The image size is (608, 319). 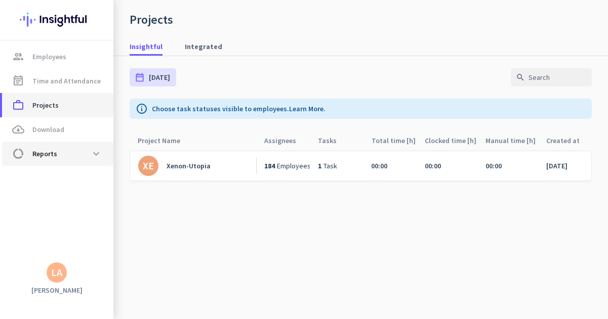 What do you see at coordinates (286, 141) in the screenshot?
I see `div: Assignees` at bounding box center [286, 141].